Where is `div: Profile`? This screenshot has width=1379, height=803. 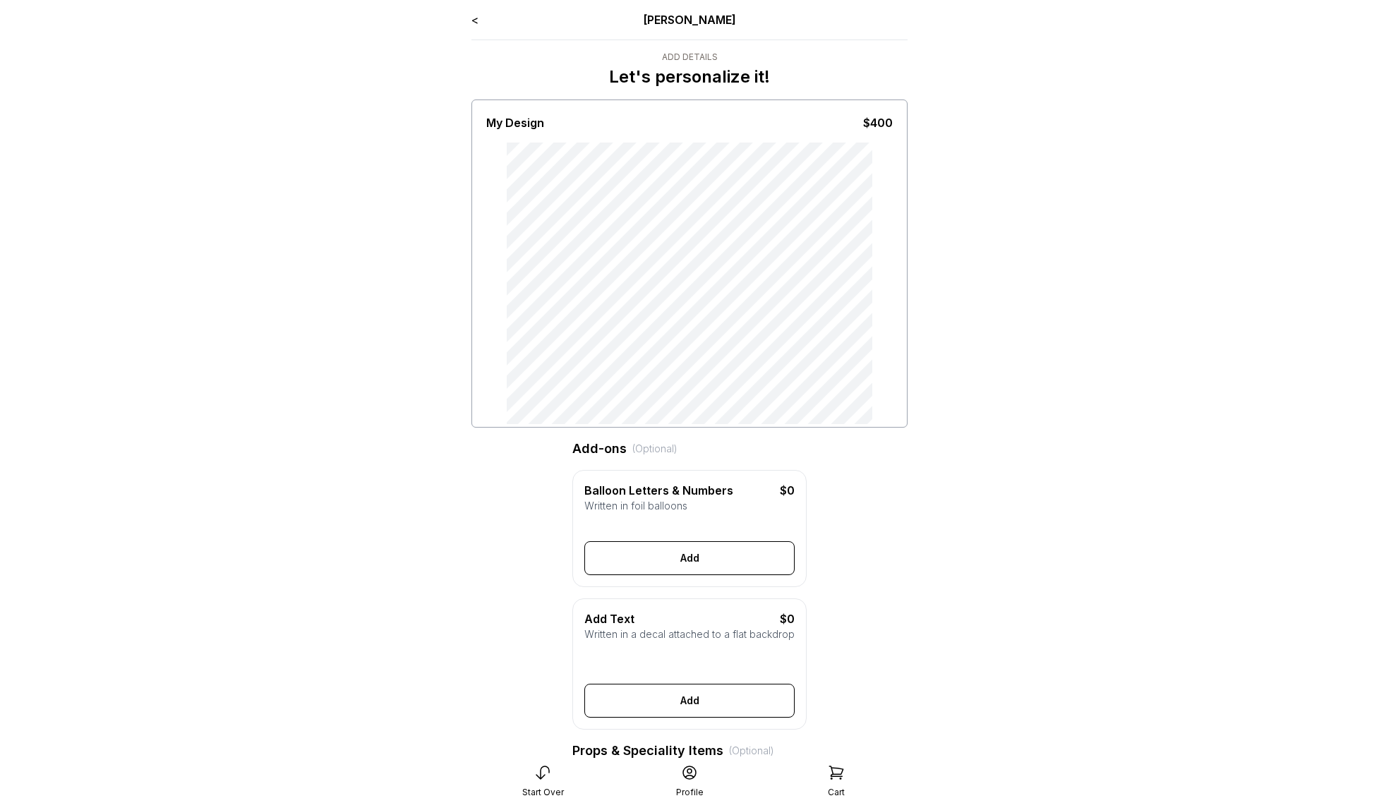
div: Profile is located at coordinates (689, 792).